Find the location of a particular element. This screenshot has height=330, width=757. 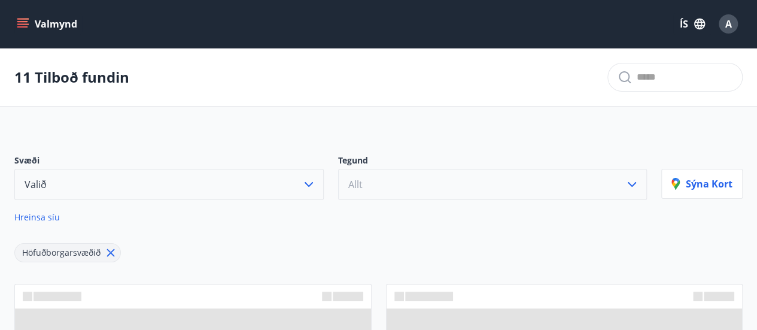

p: 11 Tilboð fundin is located at coordinates (72, 77).